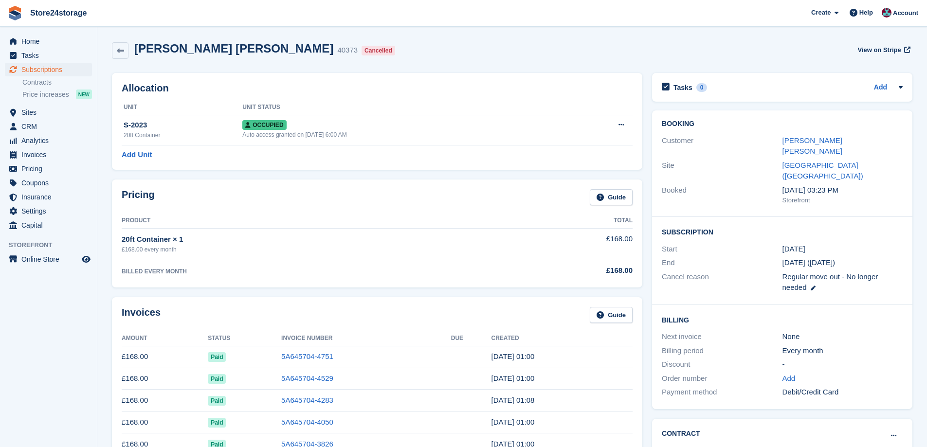 The image size is (927, 447). Describe the element at coordinates (782, 124) in the screenshot. I see `h2: Booking` at that location.